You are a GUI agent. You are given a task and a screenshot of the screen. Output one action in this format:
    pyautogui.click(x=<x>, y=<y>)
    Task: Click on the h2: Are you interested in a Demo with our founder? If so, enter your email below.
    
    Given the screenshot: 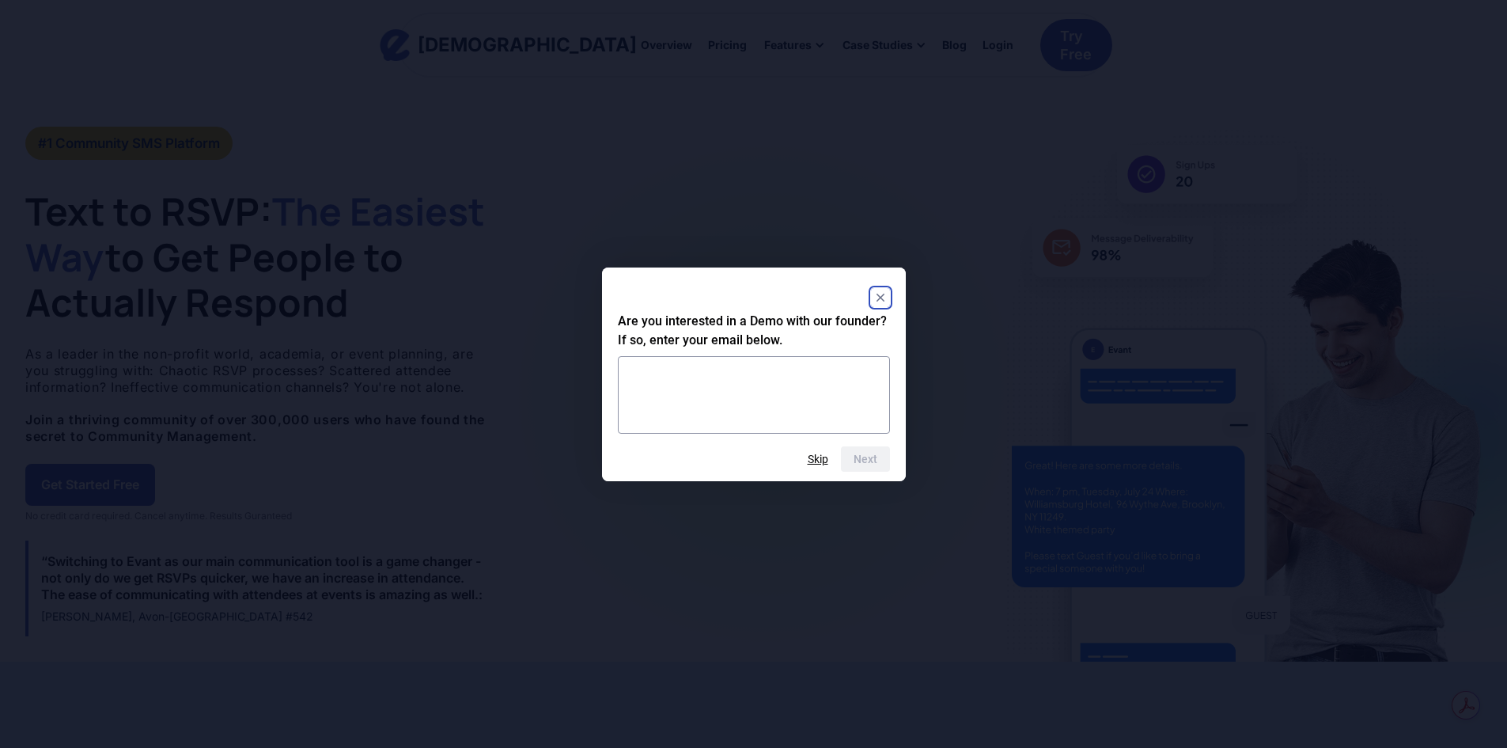 What is the action you would take?
    pyautogui.click(x=754, y=331)
    